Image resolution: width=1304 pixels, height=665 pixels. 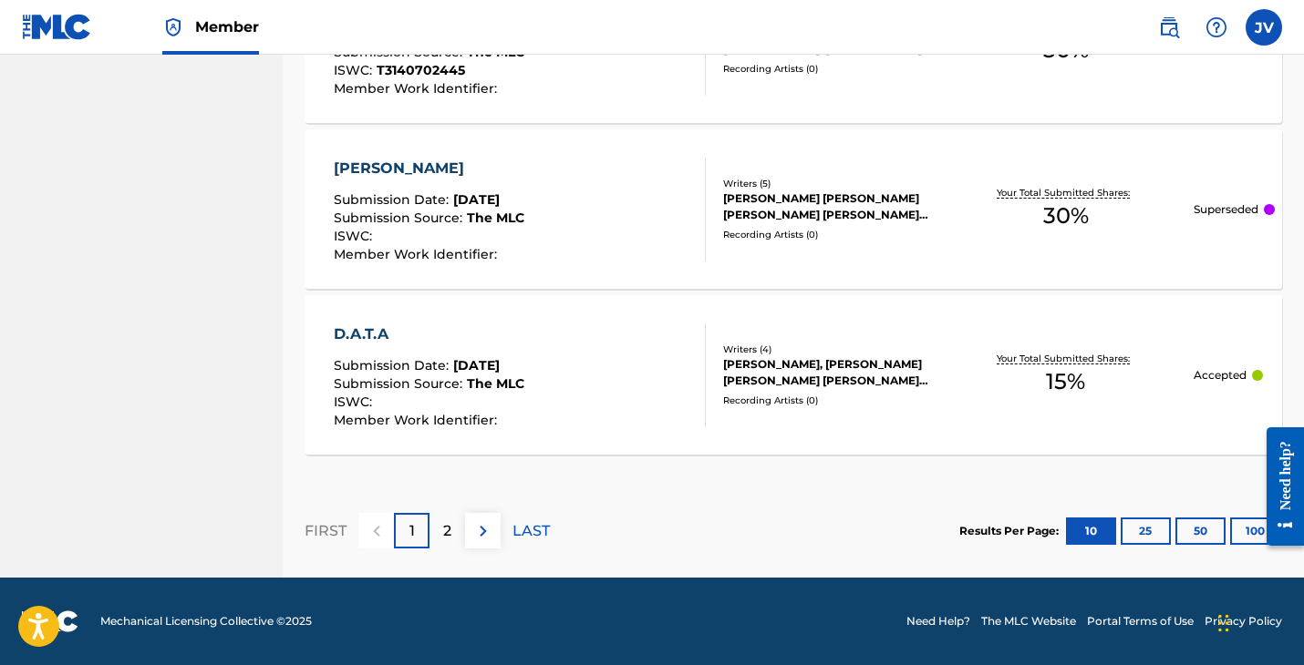 What do you see at coordinates (420, 70) in the screenshot?
I see `span: T3140702445` at bounding box center [420, 70].